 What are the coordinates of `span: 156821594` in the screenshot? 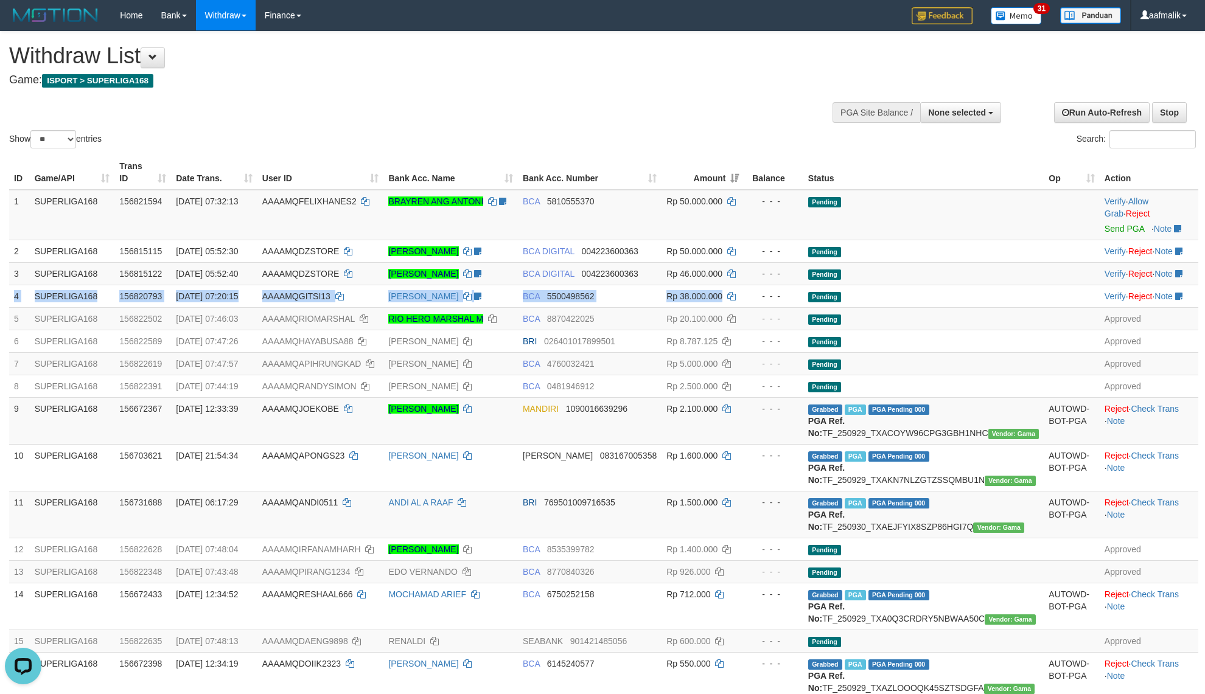 It's located at (141, 201).